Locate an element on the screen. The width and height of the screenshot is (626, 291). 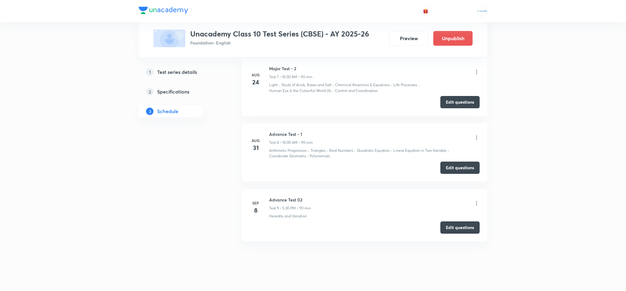
h5: Schedule is located at coordinates (168, 111).